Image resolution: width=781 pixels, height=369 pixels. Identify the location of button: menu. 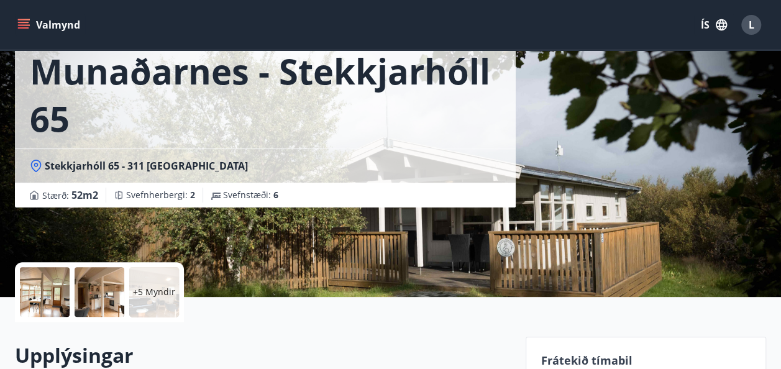
(50, 25).